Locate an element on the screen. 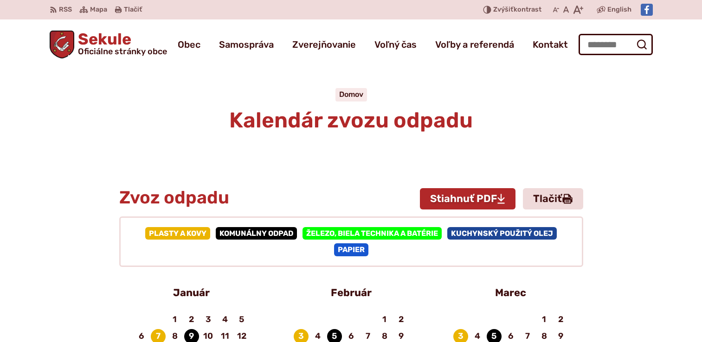  a: English is located at coordinates (619, 10).